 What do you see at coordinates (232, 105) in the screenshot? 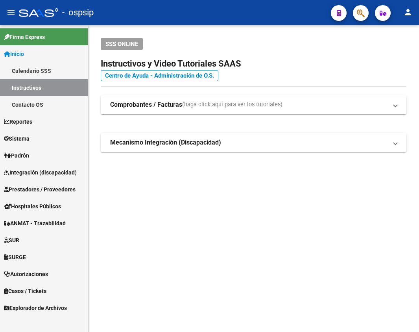
I see `span: (haga click aquí para ver los tutoriales)` at bounding box center [232, 105].